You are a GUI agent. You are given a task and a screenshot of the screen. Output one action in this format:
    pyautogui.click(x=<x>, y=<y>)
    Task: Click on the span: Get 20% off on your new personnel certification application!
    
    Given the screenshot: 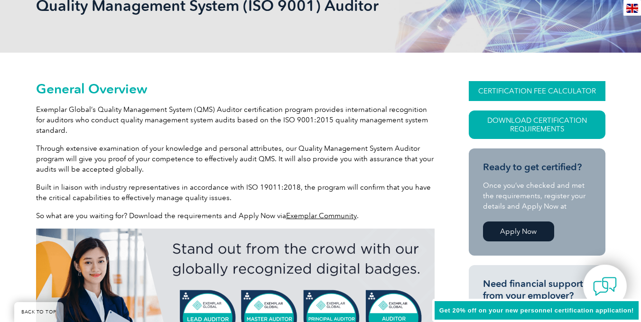 What is the action you would take?
    pyautogui.click(x=537, y=310)
    